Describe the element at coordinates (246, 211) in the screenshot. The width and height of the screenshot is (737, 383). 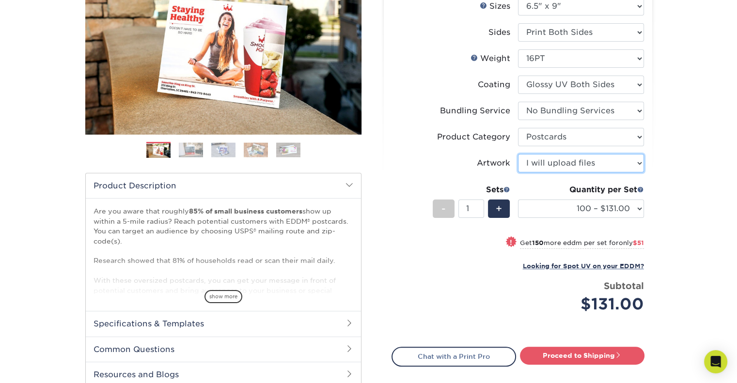
I see `strong: 85% of small business customers` at that location.